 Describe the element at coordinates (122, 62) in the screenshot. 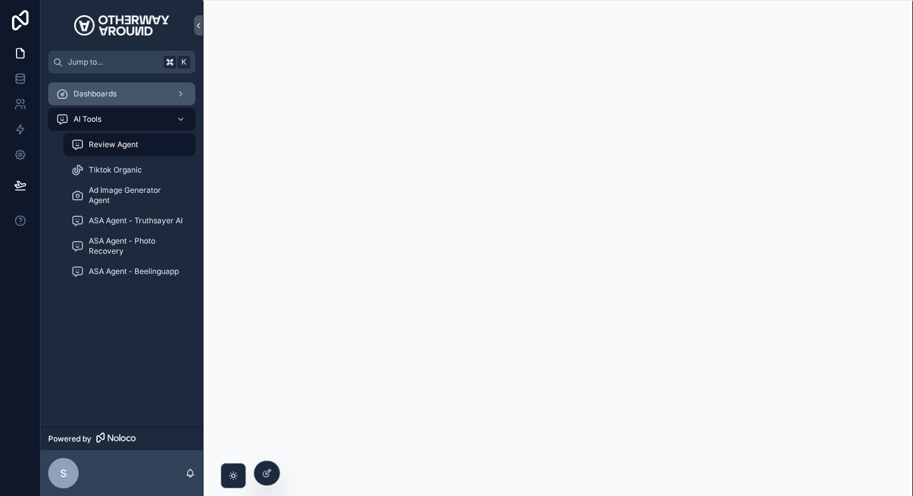

I see `button: Jump to...K` at that location.